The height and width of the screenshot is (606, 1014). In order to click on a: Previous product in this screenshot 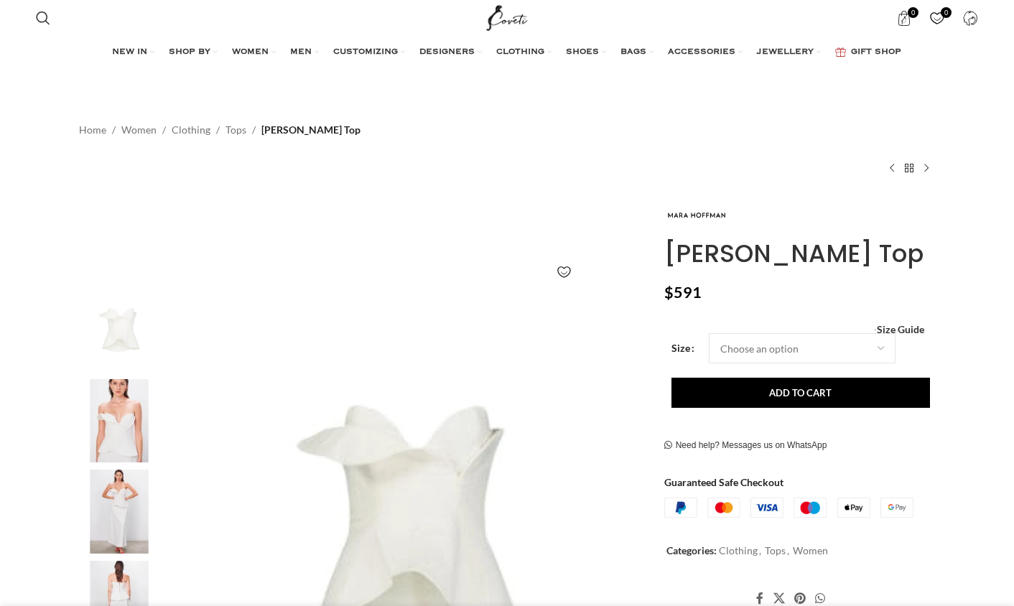, I will do `click(892, 168)`.